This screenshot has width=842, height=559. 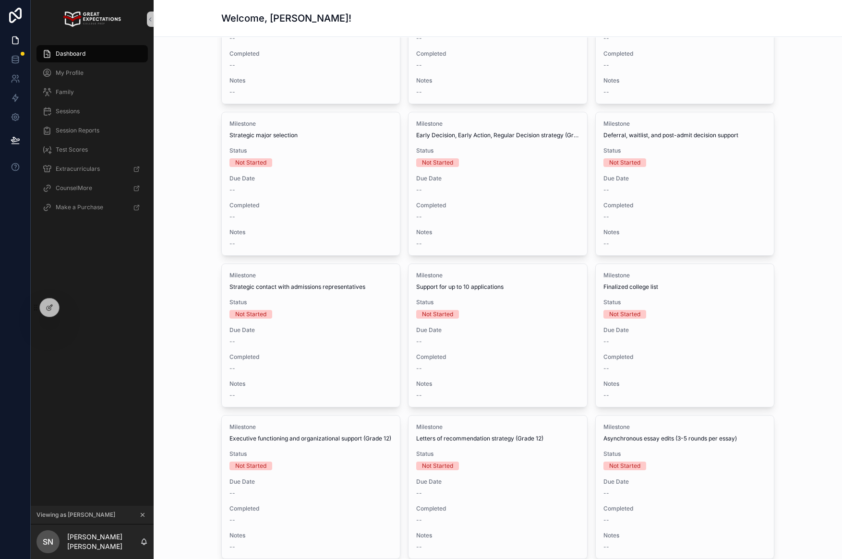 I want to click on a: Make a Purchase, so click(x=92, y=207).